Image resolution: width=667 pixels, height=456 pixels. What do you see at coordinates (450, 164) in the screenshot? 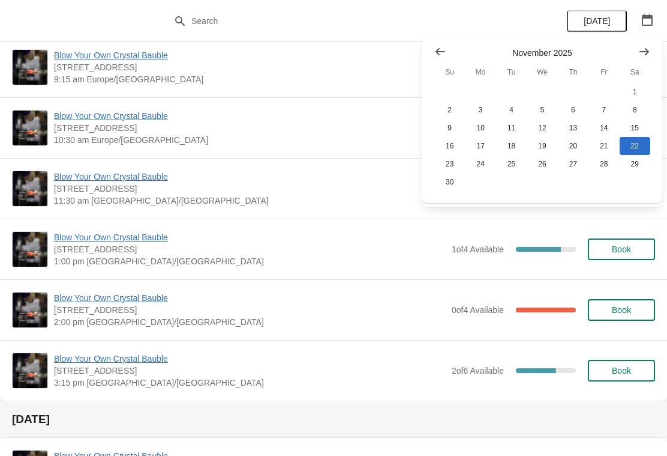
I see `button: Sunday November 23 2025` at bounding box center [450, 164].